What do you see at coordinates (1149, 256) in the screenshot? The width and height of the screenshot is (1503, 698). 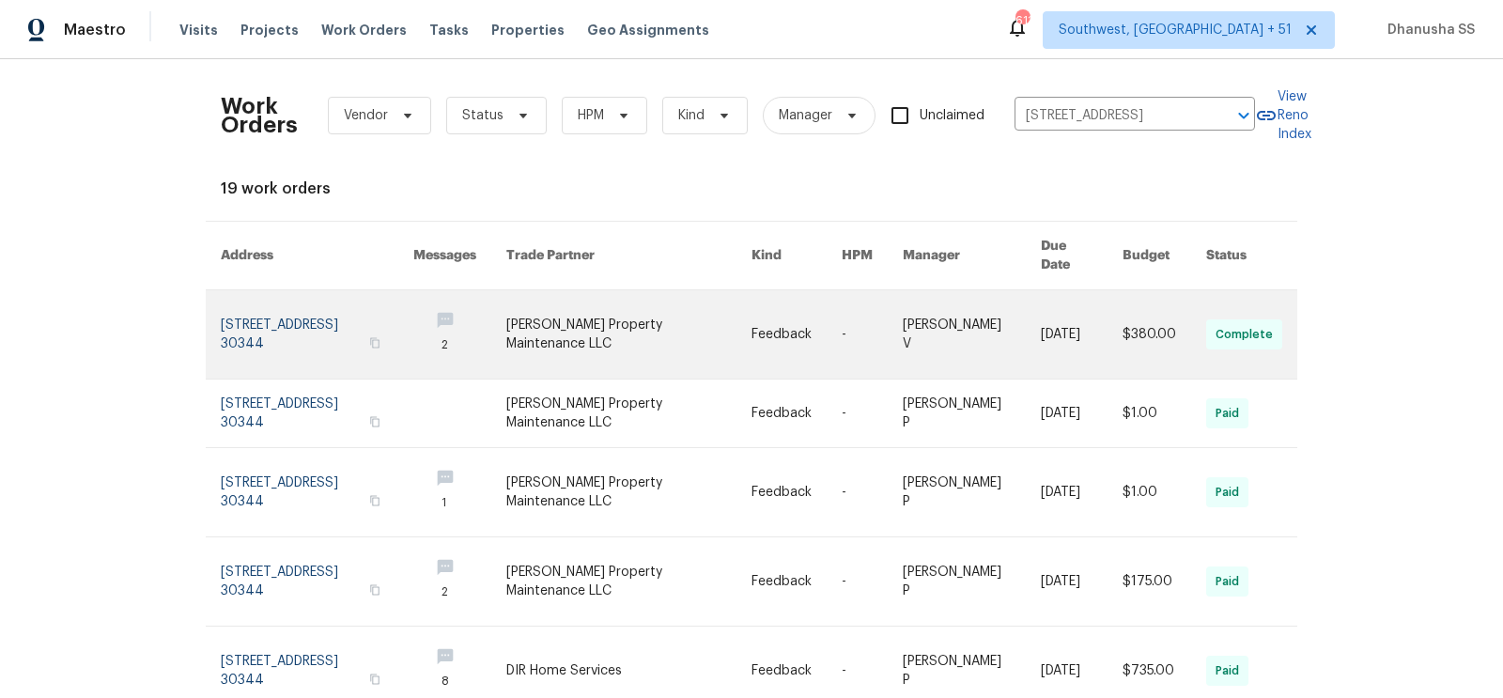 I see `th: Budget` at bounding box center [1149, 256].